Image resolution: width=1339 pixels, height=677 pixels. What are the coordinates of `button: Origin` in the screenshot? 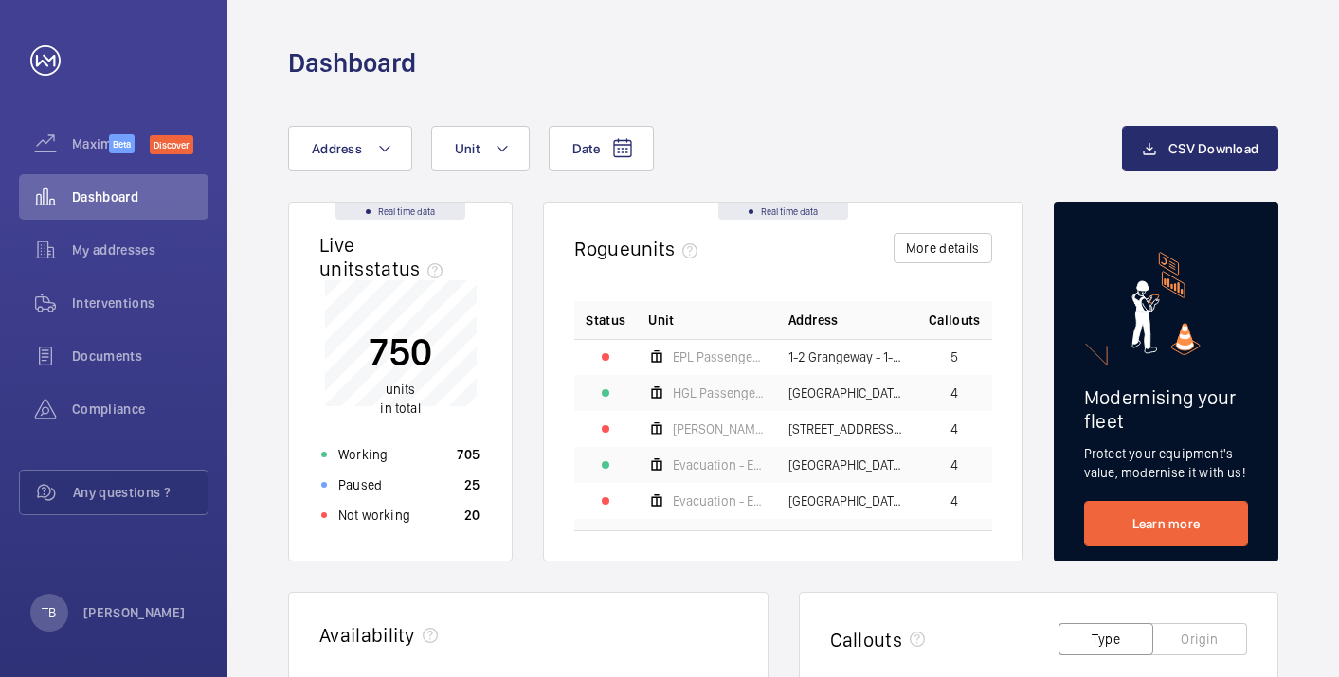 It's located at (1199, 640).